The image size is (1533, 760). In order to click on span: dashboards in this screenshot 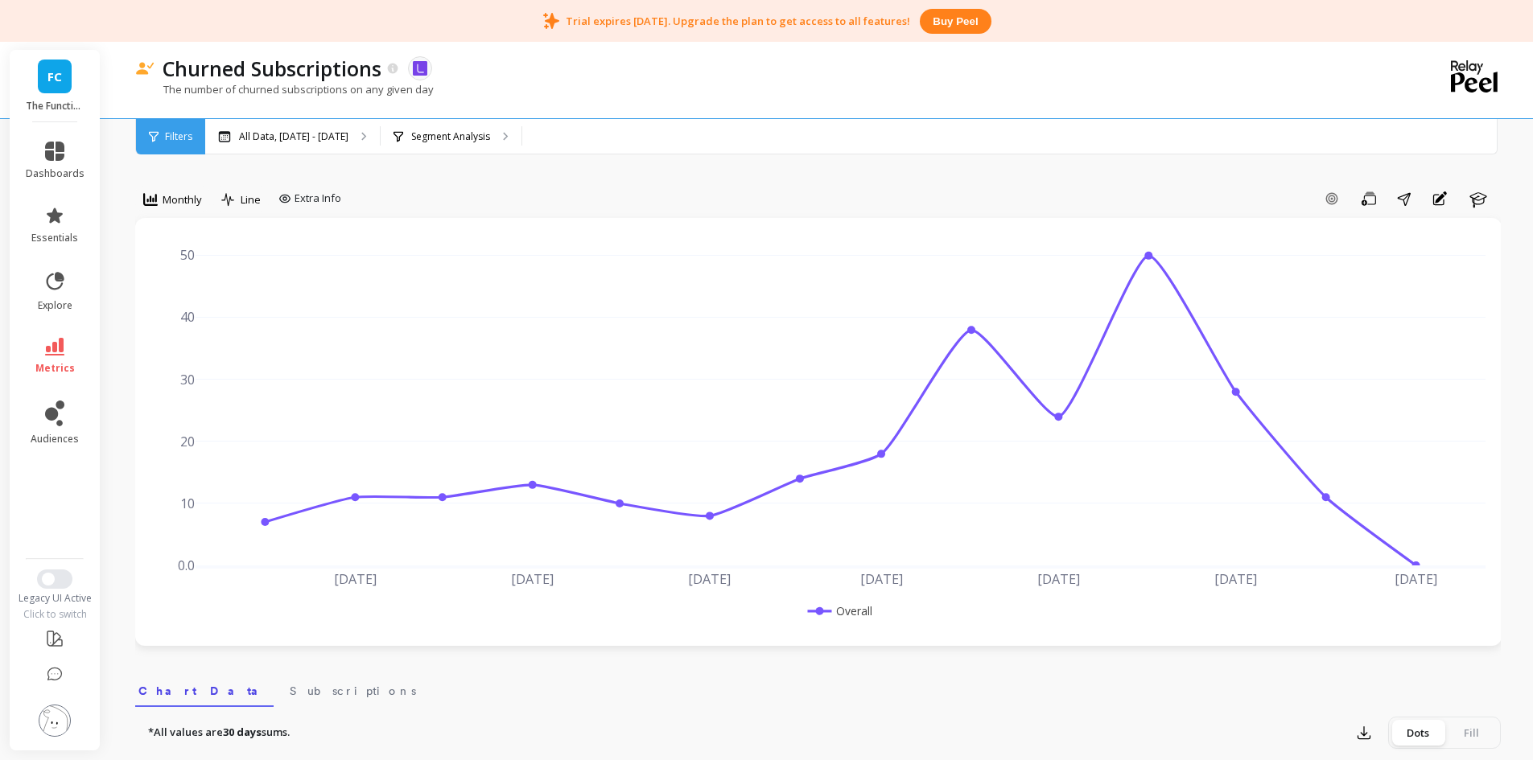, I will do `click(55, 174)`.